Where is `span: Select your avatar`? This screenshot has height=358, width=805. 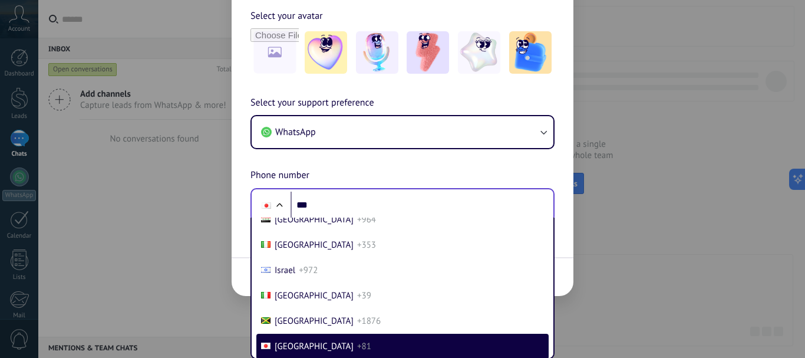
span: Select your avatar is located at coordinates (287, 16).